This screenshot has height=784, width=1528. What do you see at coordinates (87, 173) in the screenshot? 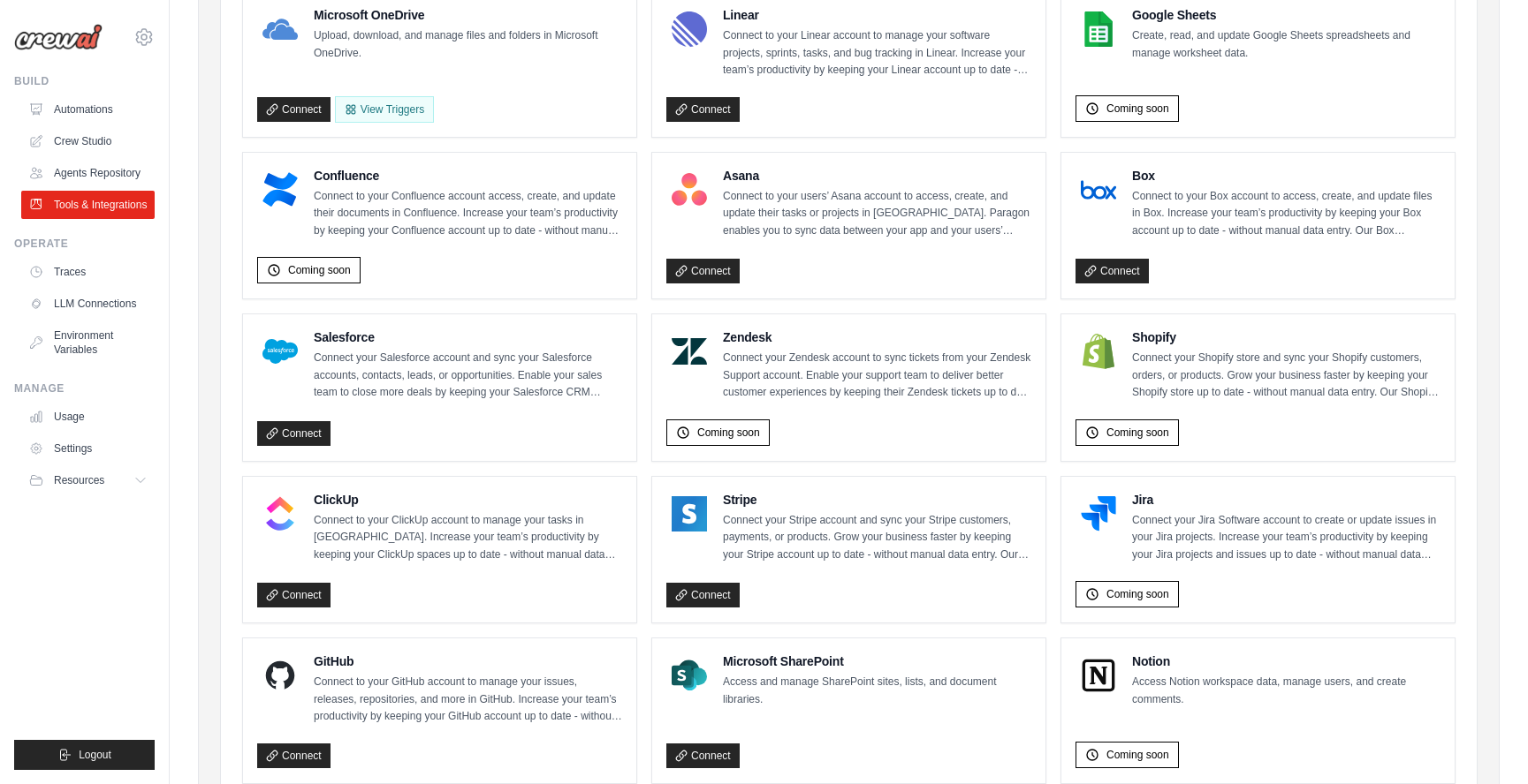
I see `a: Agents Repository` at bounding box center [87, 173].